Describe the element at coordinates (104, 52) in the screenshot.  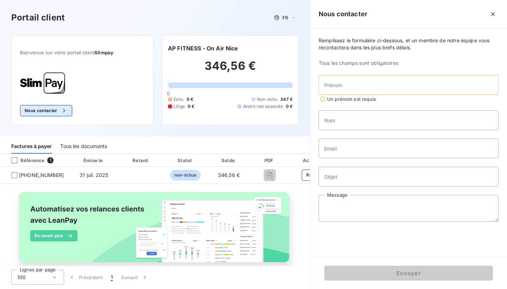
I see `span: Slimpay` at that location.